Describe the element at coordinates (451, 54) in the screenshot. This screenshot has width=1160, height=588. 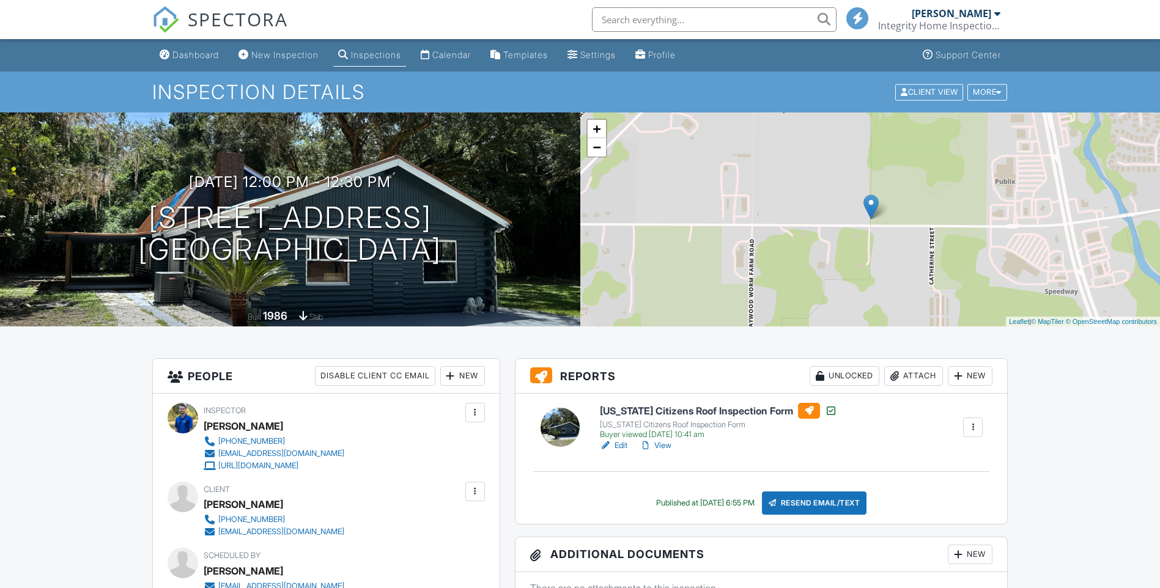
I see `div: Calendar` at that location.